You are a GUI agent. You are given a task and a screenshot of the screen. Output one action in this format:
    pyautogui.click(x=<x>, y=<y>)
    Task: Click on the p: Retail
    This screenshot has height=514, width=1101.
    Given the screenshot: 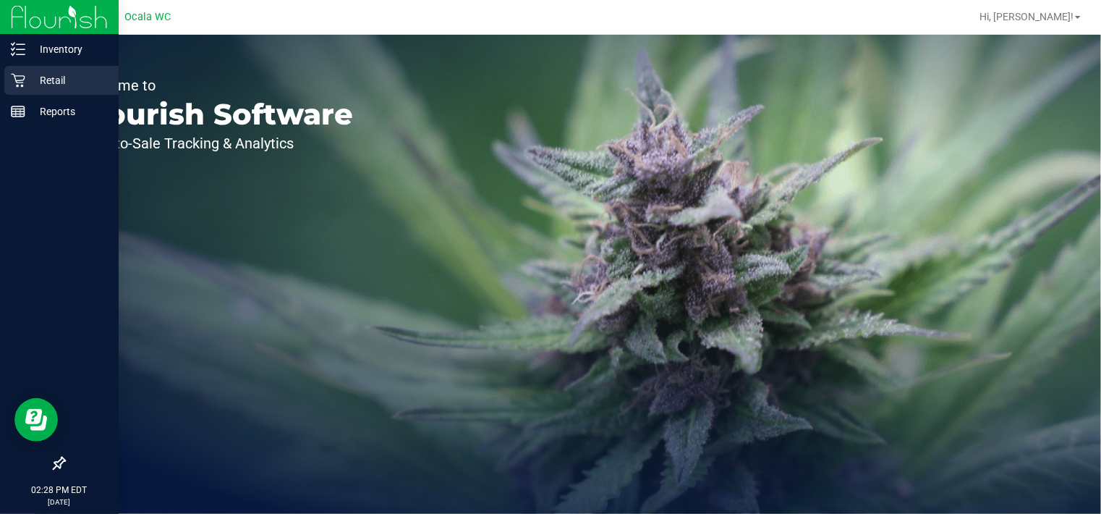 What is the action you would take?
    pyautogui.click(x=69, y=80)
    